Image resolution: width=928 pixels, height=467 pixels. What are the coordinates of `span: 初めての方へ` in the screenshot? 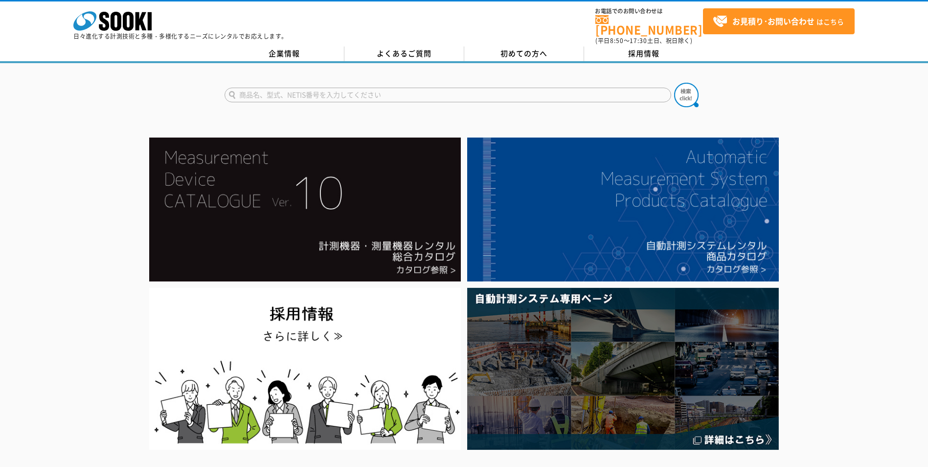 It's located at (524, 53).